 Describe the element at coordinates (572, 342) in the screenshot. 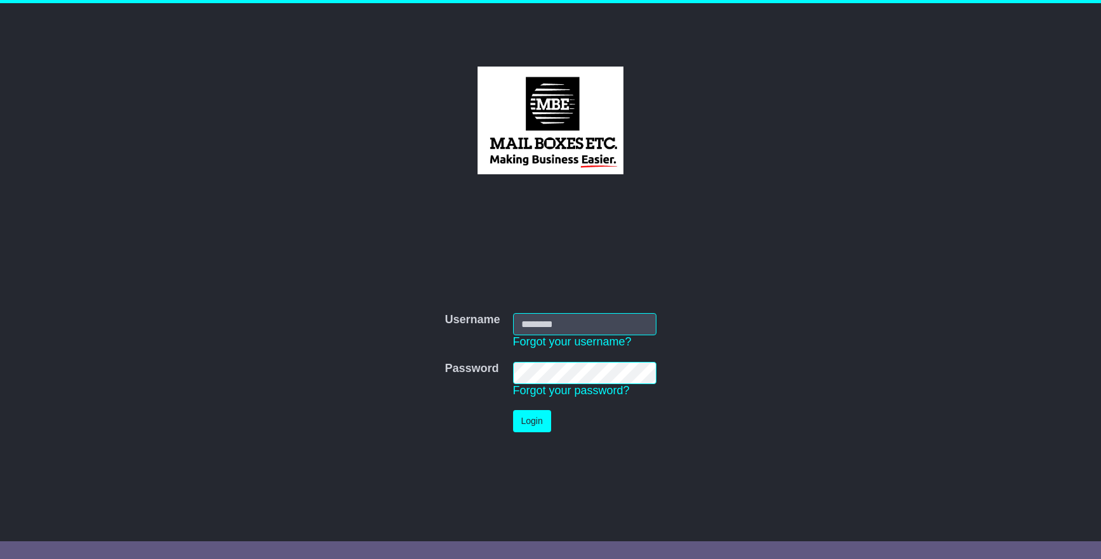

I see `a: Forgot your username?` at that location.